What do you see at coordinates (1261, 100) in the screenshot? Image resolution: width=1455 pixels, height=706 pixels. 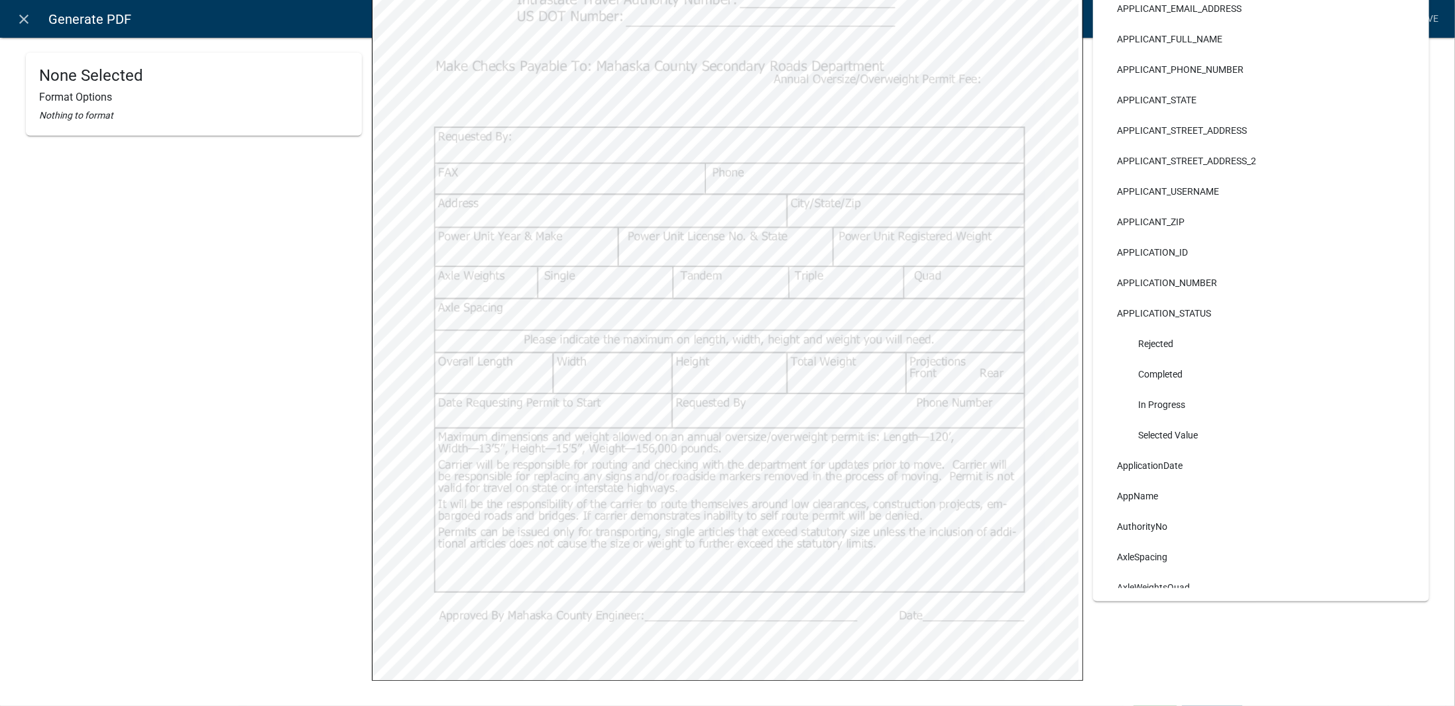 I see `li: APPLICANT_STATE` at bounding box center [1261, 100].